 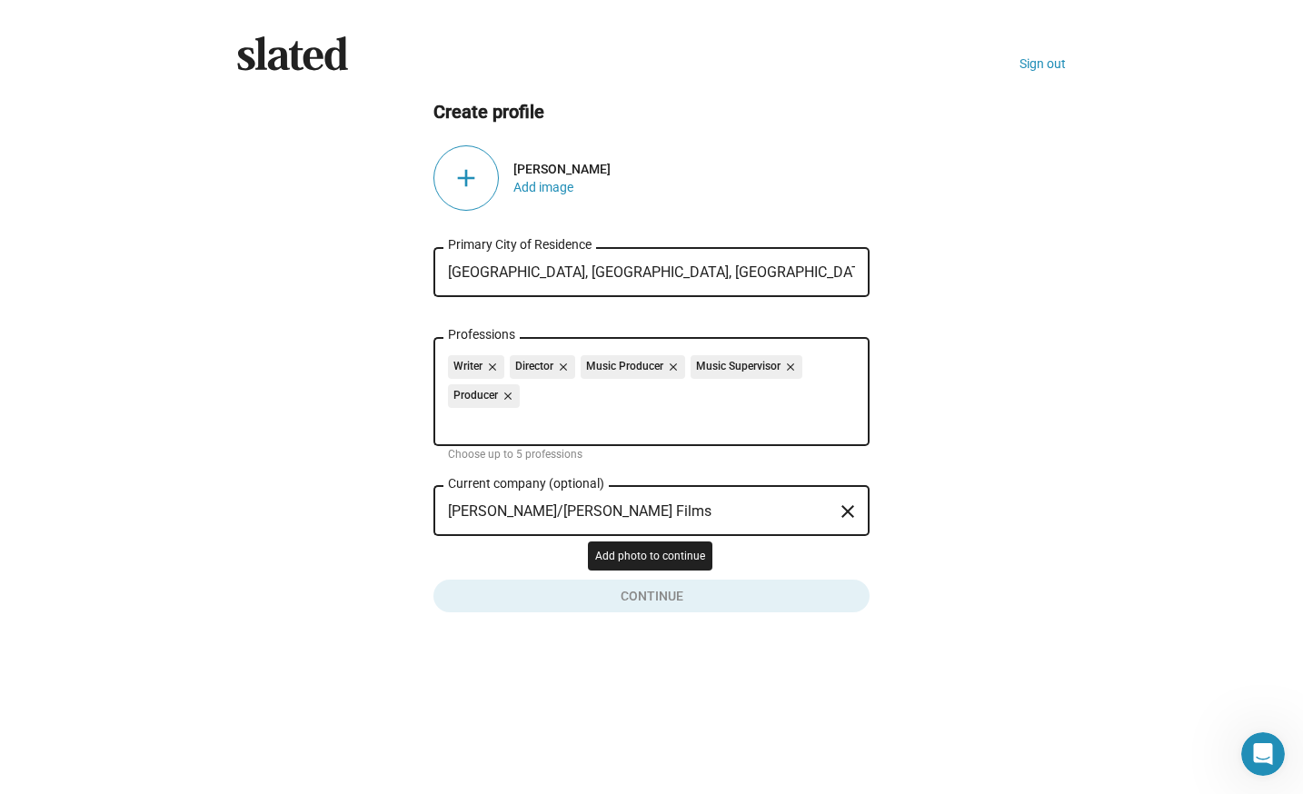 I want to click on h2: Create profile, so click(x=652, y=112).